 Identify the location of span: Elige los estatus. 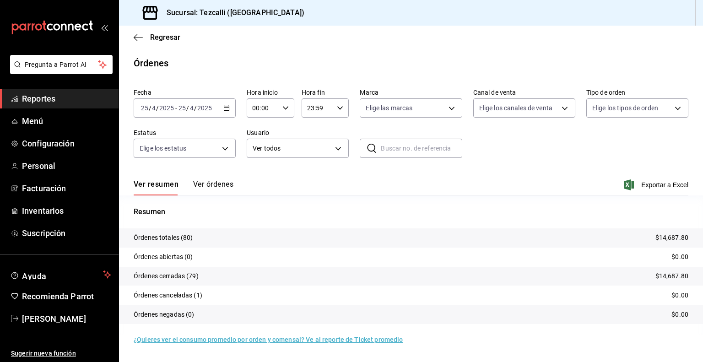
(163, 148).